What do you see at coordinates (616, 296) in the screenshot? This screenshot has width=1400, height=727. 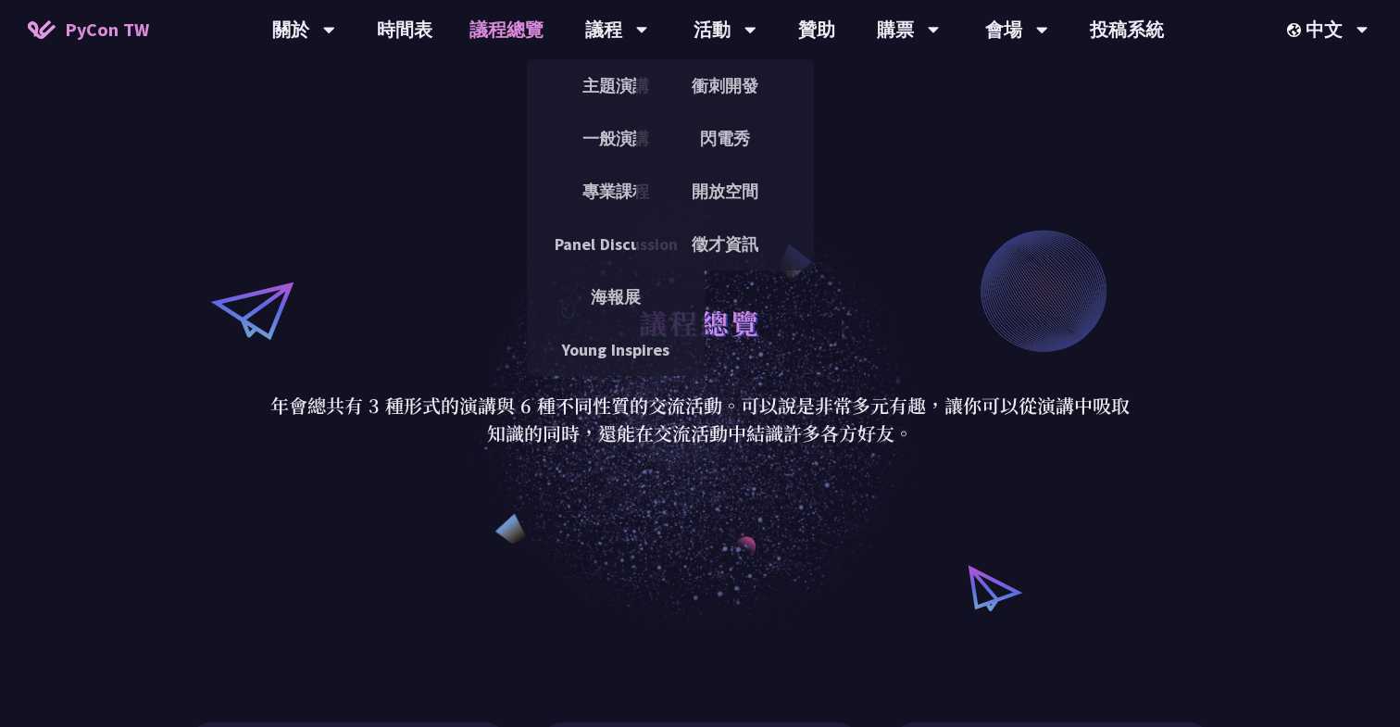 I see `a: 海報展` at bounding box center [616, 296].